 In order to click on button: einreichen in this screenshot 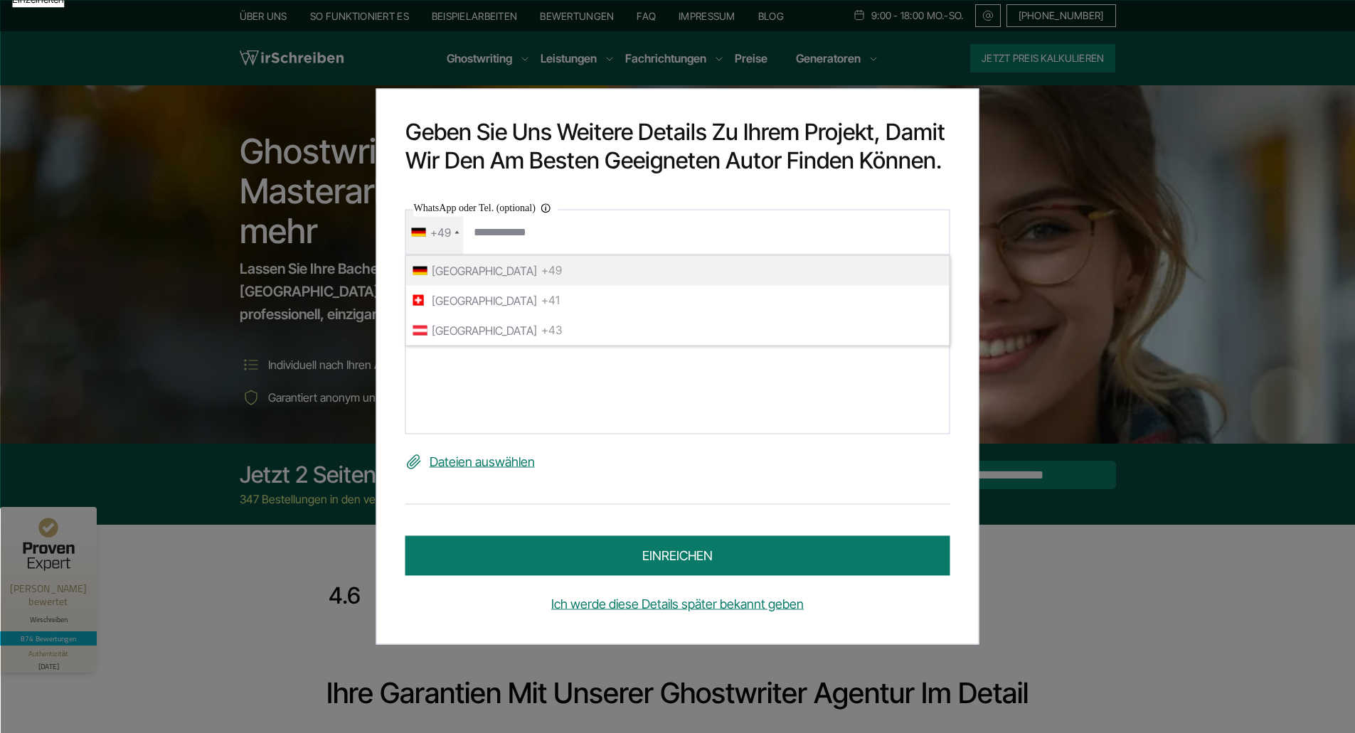, I will do `click(678, 556)`.